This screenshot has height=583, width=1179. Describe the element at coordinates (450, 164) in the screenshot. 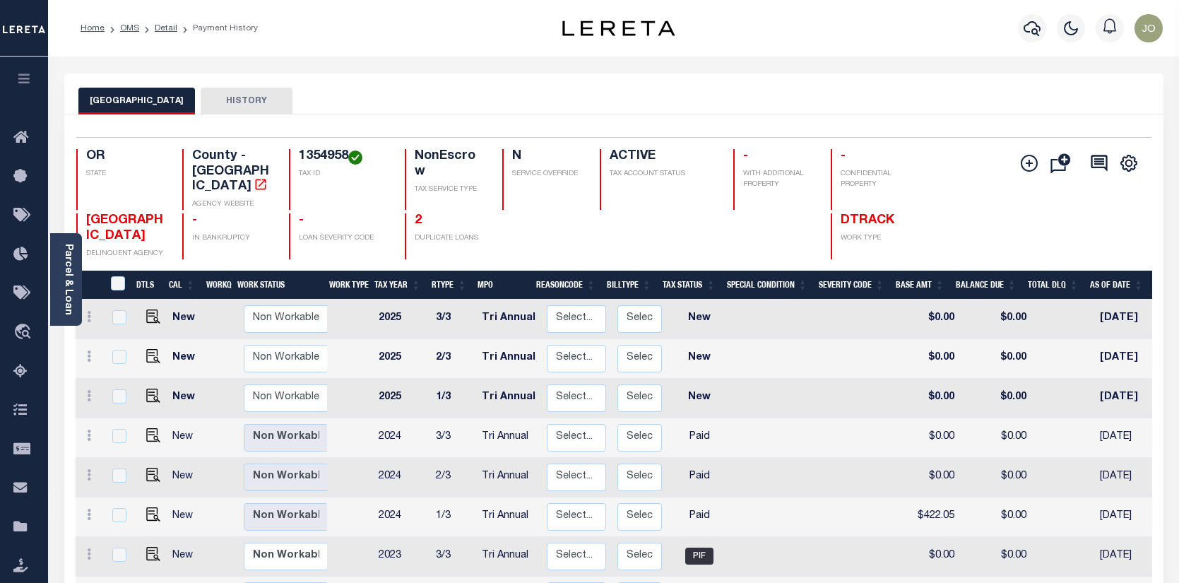

I see `h4: NonEscrow` at that location.